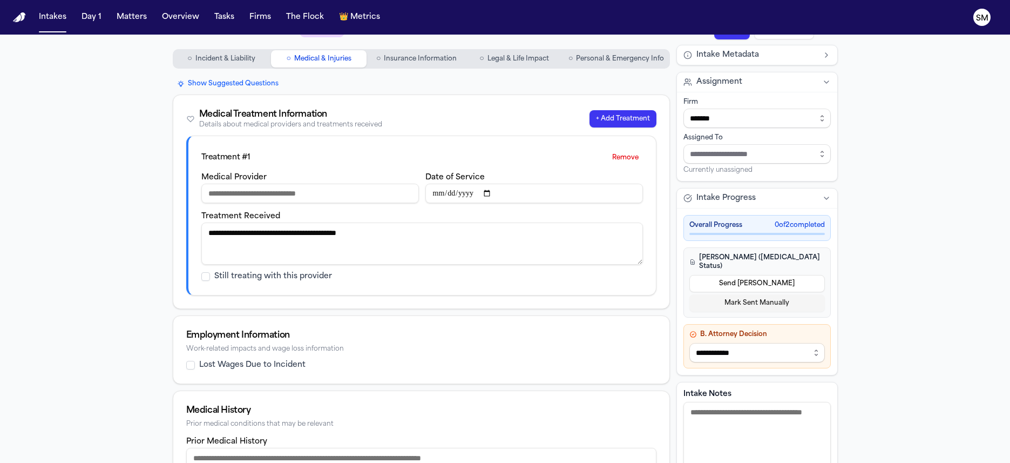 This screenshot has height=463, width=1010. Describe the element at coordinates (310, 193) in the screenshot. I see `input: Medical provider` at that location.